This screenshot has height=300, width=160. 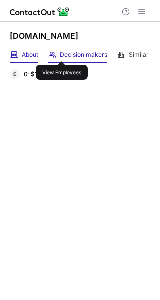 I want to click on div: 0-$1M, so click(x=87, y=75).